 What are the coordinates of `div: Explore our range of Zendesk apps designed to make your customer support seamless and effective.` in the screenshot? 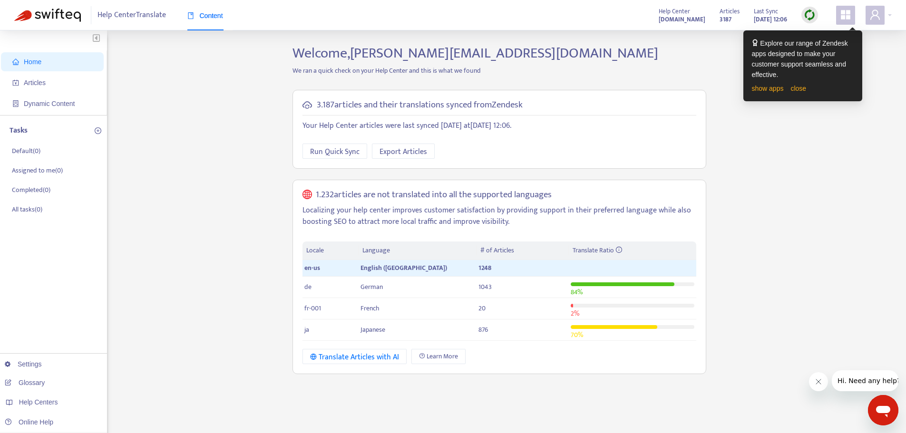 It's located at (802, 59).